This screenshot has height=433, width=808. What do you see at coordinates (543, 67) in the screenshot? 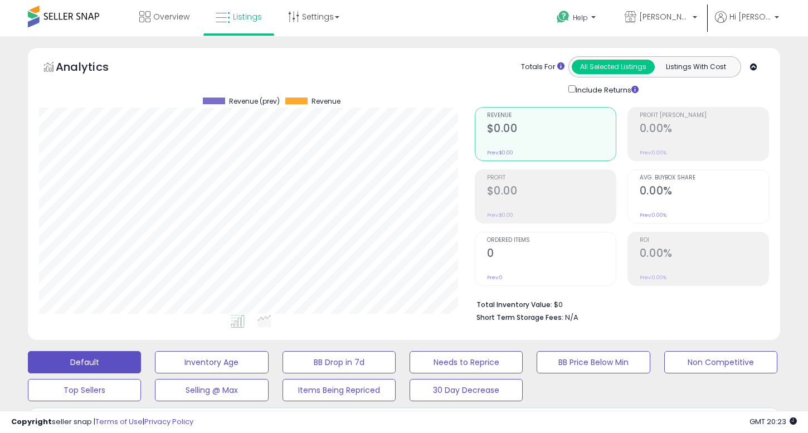
I see `div: Totals For` at bounding box center [543, 67].